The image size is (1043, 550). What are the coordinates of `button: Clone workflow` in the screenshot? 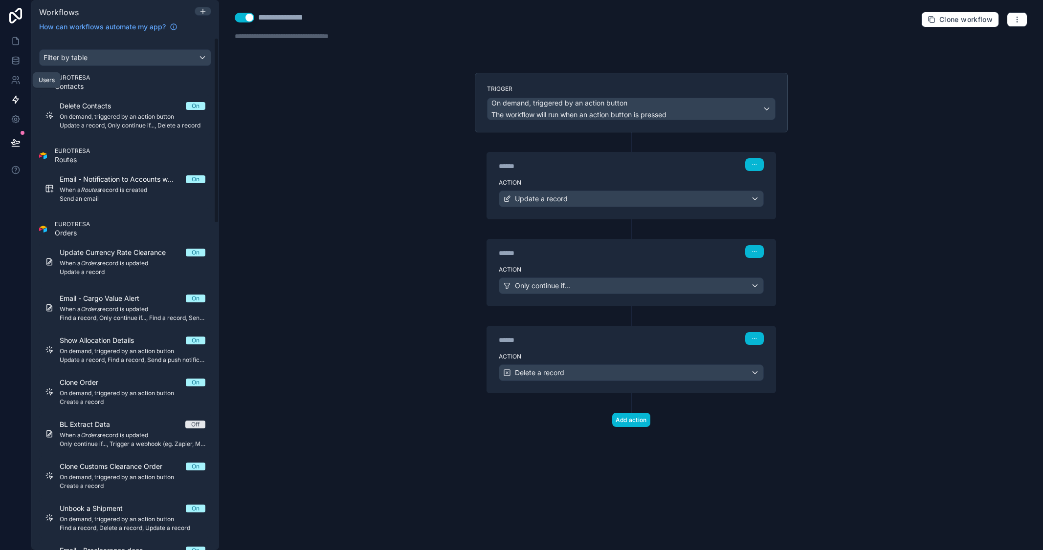 It's located at (959, 20).